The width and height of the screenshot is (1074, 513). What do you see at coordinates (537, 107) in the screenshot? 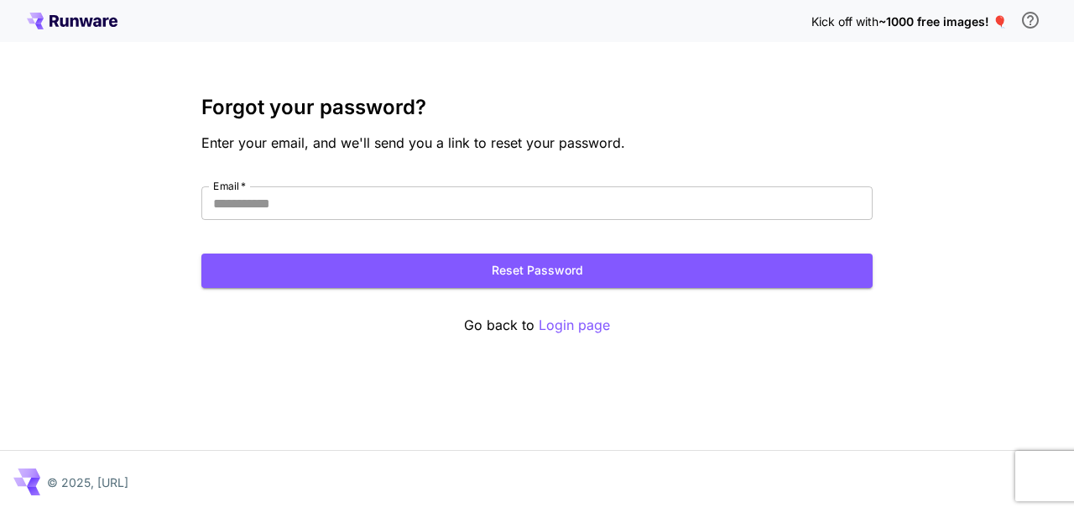
I see `h3: Forgot your password?` at bounding box center [537, 107].